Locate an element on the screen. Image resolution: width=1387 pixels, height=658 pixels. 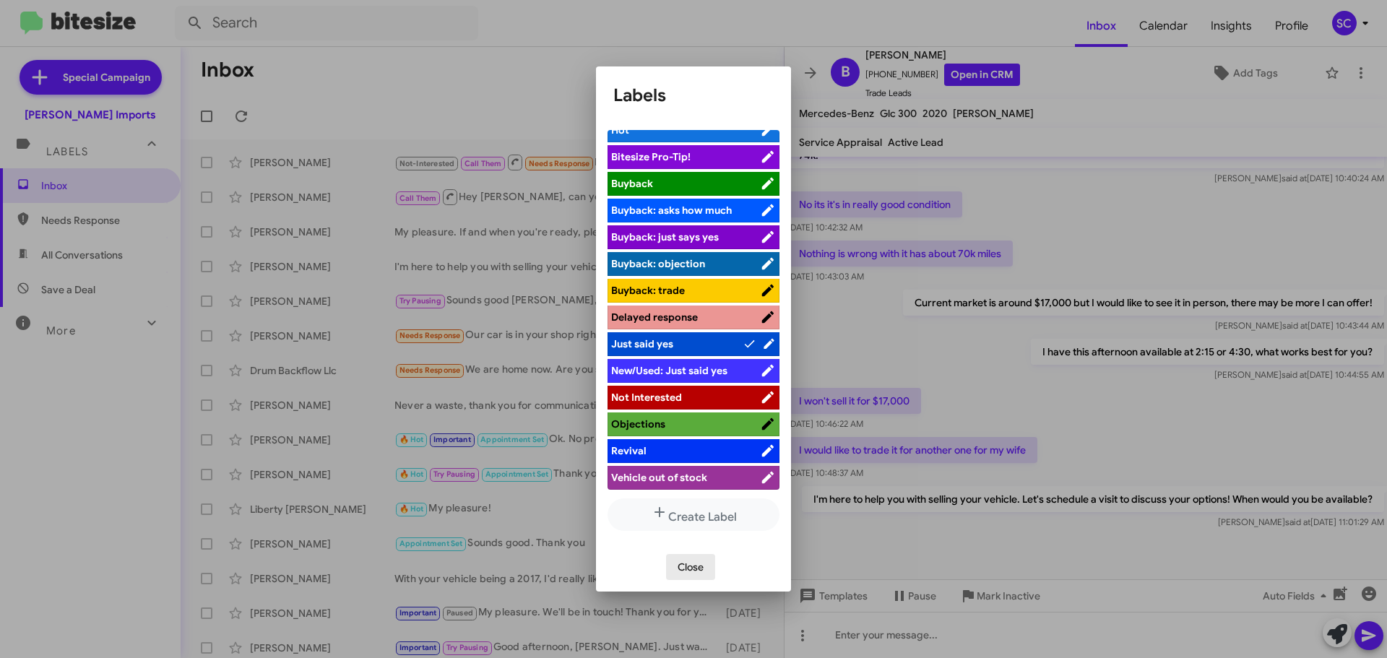
span: Vehicle out of stock is located at coordinates (659, 478).